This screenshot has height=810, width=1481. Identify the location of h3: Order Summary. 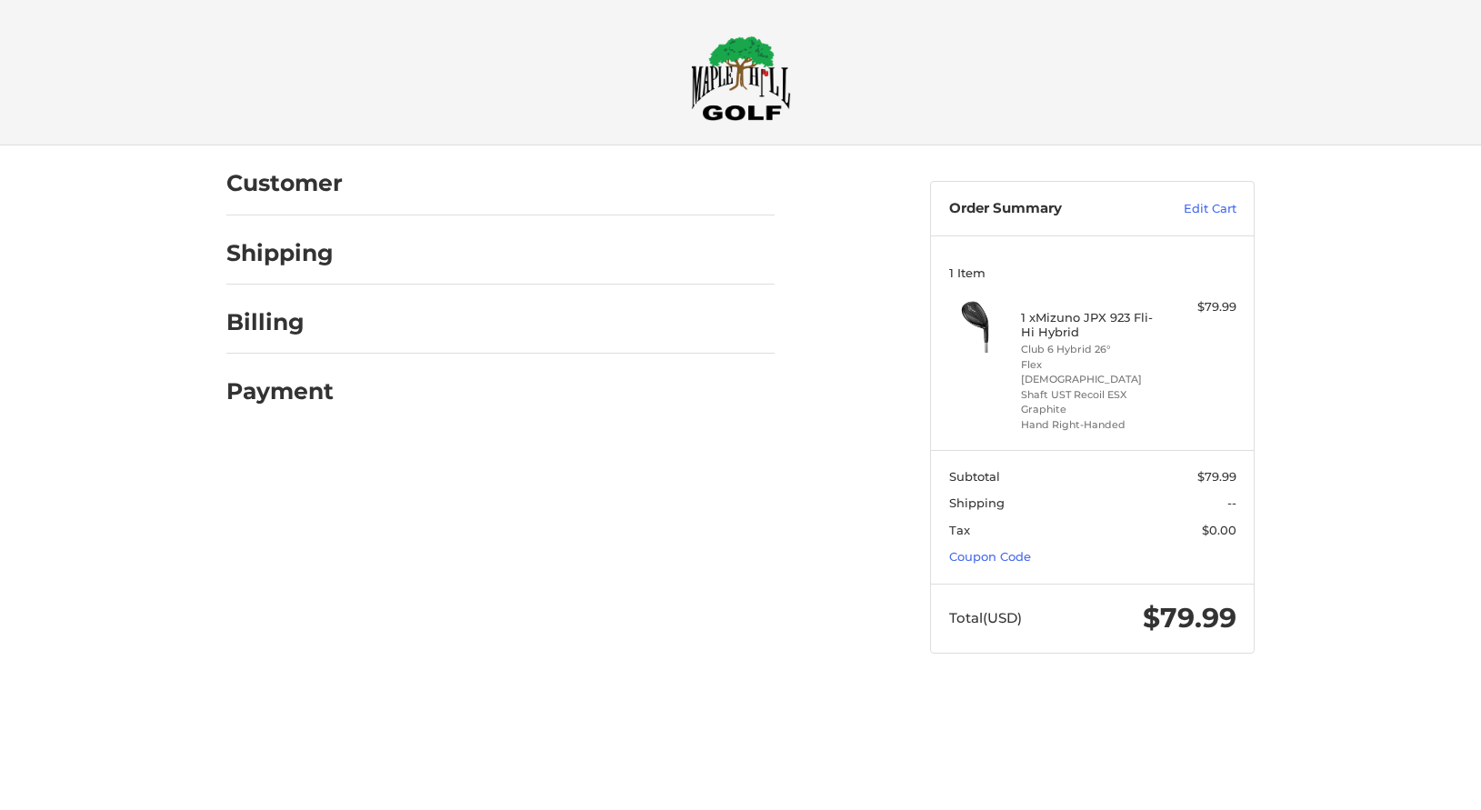
(1046, 209).